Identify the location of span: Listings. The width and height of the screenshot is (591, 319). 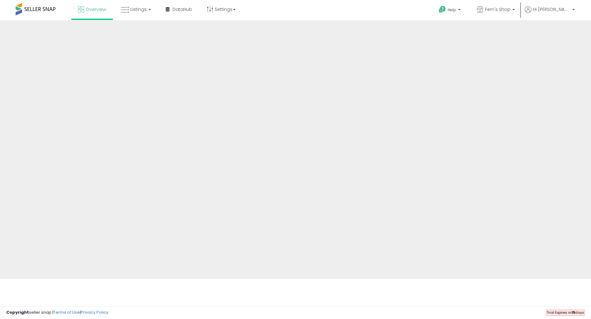
(138, 9).